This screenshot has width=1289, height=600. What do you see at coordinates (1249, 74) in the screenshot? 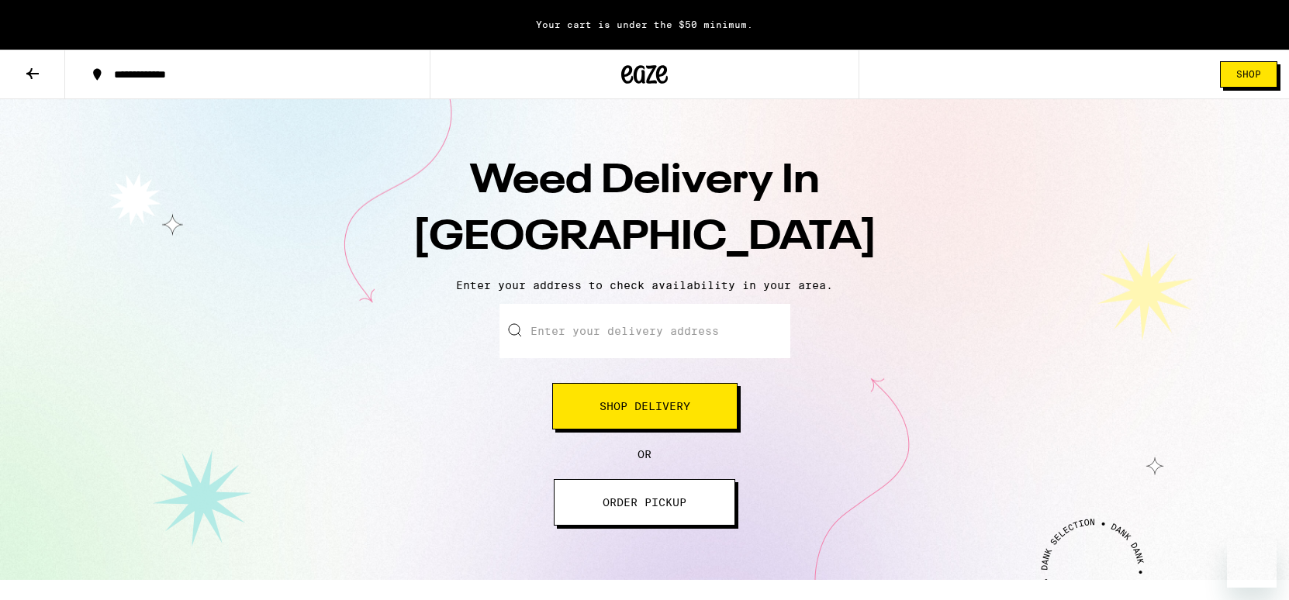
I see `a: Shop` at bounding box center [1249, 74].